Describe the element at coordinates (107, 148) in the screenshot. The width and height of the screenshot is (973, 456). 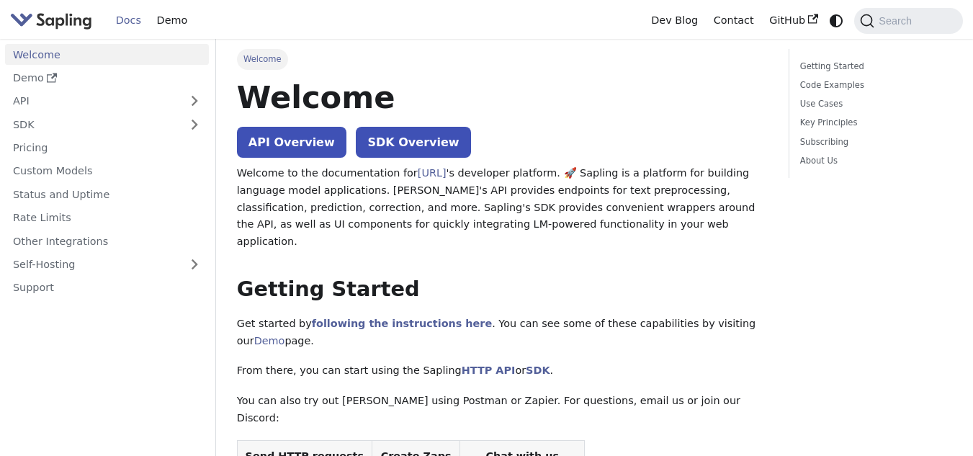
I see `a: Pricing` at that location.